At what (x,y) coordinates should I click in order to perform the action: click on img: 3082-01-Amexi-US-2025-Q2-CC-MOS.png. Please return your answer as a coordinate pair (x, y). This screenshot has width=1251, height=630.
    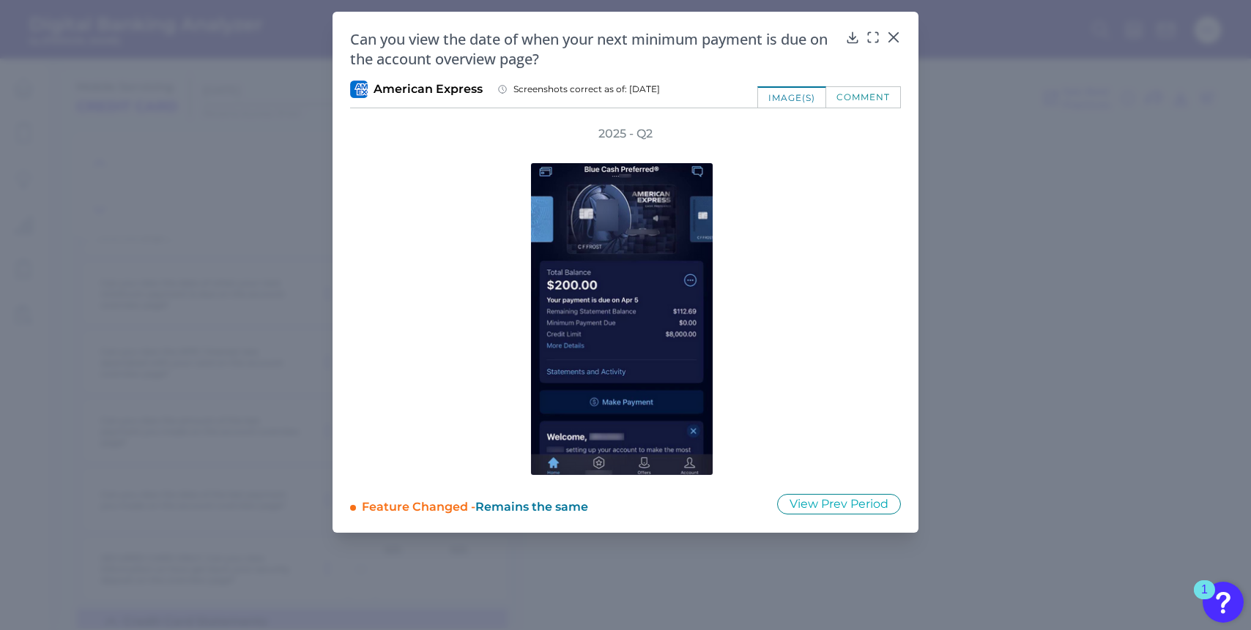
    Looking at the image, I should click on (622, 319).